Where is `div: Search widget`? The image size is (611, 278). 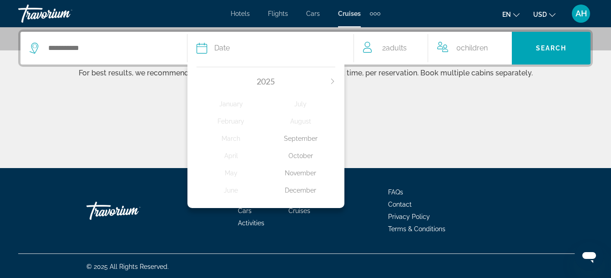 div: Search widget is located at coordinates (305, 48).